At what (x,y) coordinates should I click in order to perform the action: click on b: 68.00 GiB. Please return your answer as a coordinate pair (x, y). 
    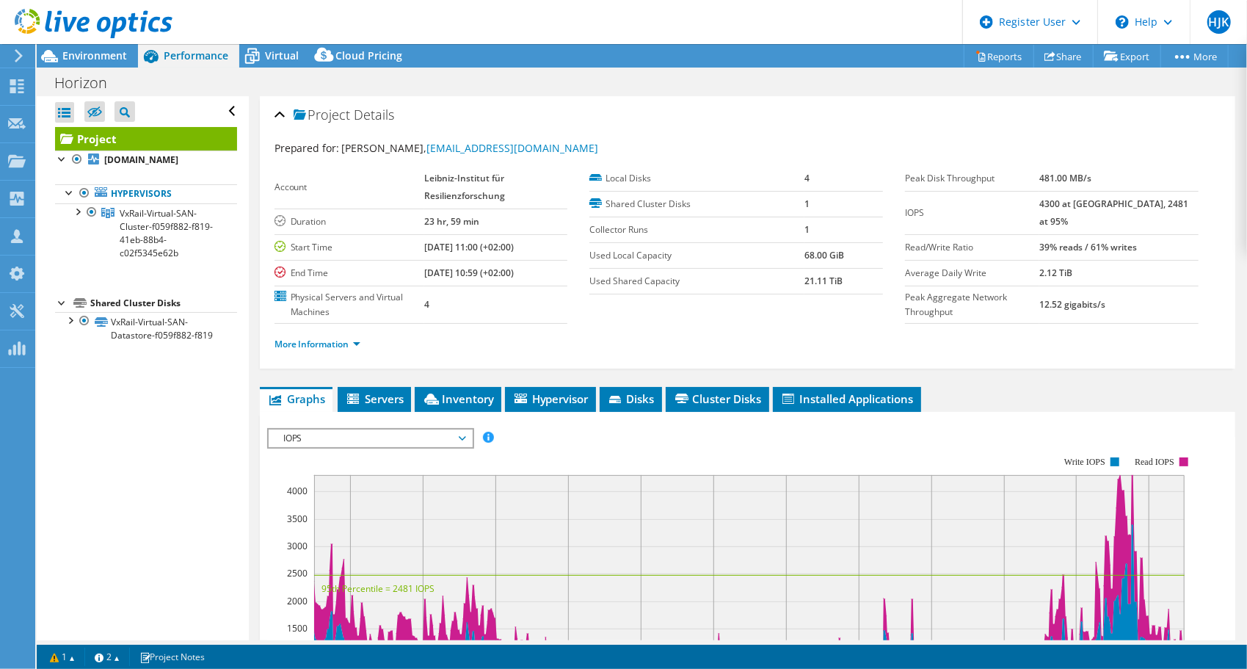
    Looking at the image, I should click on (824, 255).